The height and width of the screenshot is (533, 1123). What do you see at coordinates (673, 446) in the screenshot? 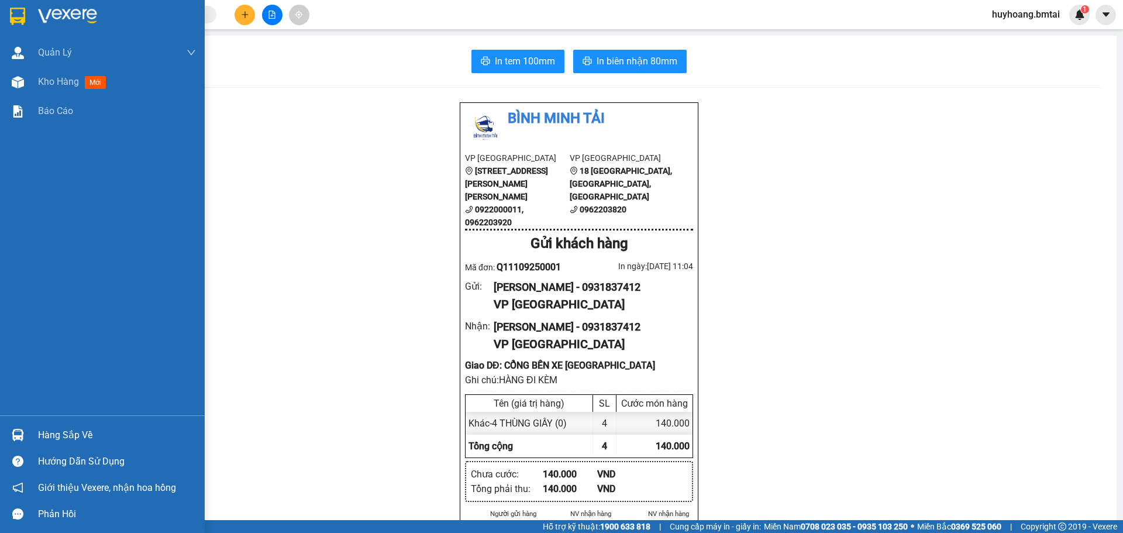
I see `span: 140.000` at bounding box center [673, 446].